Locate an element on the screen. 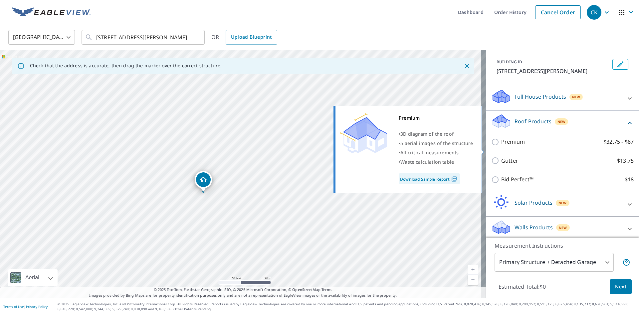 The width and height of the screenshot is (639, 315). button: Edit building 1 is located at coordinates (621, 64).